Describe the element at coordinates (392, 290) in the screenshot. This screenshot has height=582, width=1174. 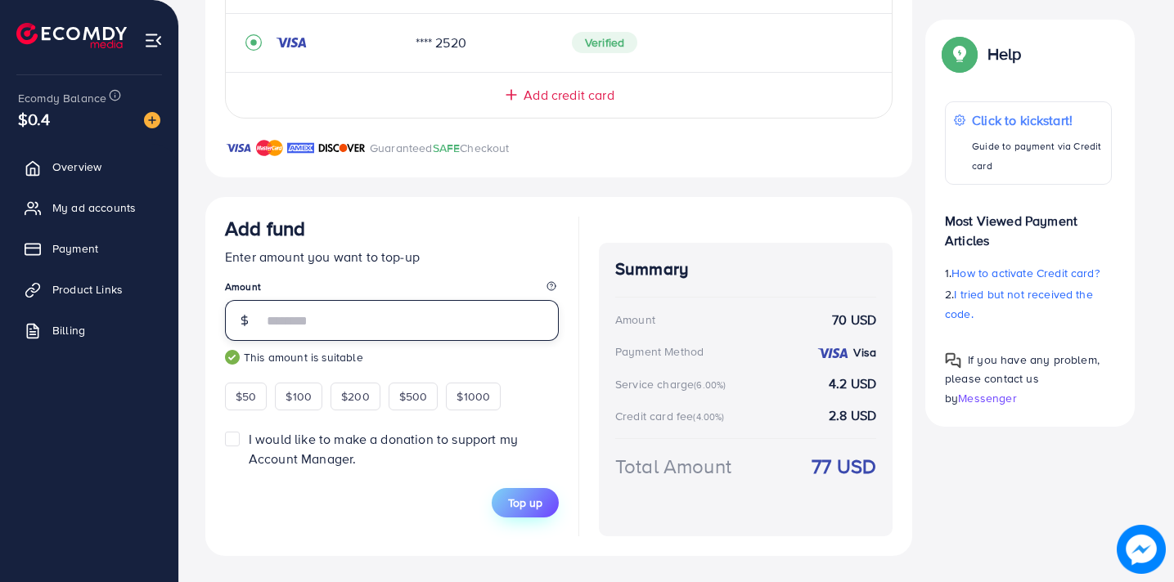
I see `legend: Amount` at that location.